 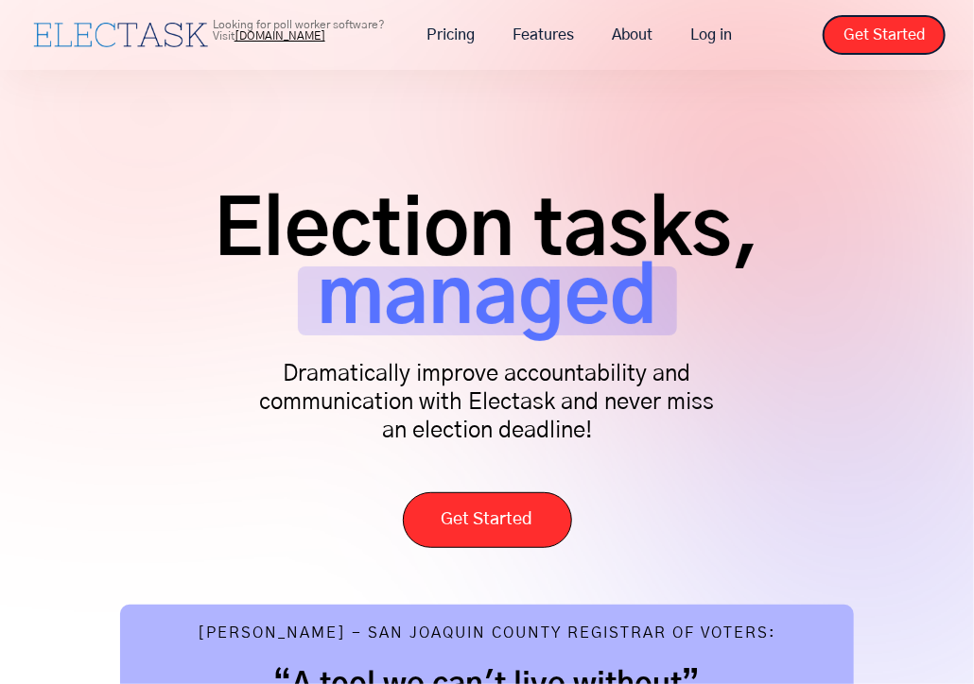 What do you see at coordinates (487, 403) in the screenshot?
I see `p: Dramatically improve accountability and communication with Electask and never miss an election de...` at bounding box center [487, 403].